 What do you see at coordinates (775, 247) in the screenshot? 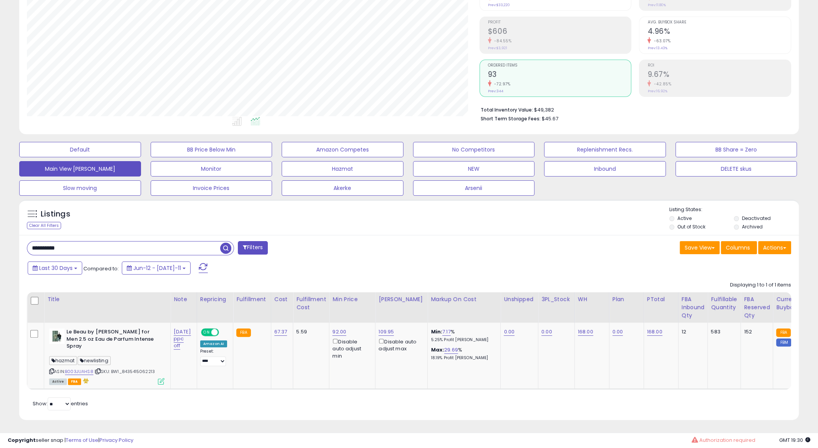
I see `button: Actions` at bounding box center [775, 247].